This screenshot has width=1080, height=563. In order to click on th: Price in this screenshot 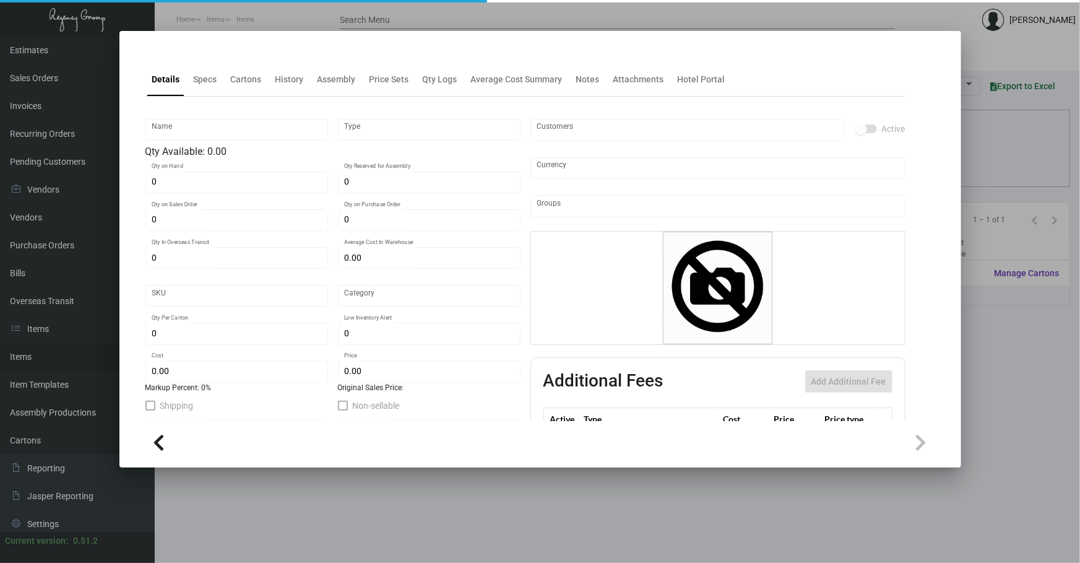, I will do `click(796, 419)`.